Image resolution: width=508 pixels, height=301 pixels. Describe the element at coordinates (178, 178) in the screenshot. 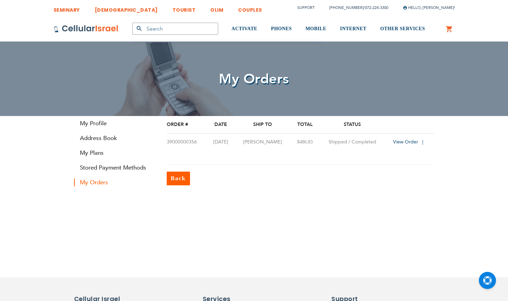

I see `span: Back` at that location.